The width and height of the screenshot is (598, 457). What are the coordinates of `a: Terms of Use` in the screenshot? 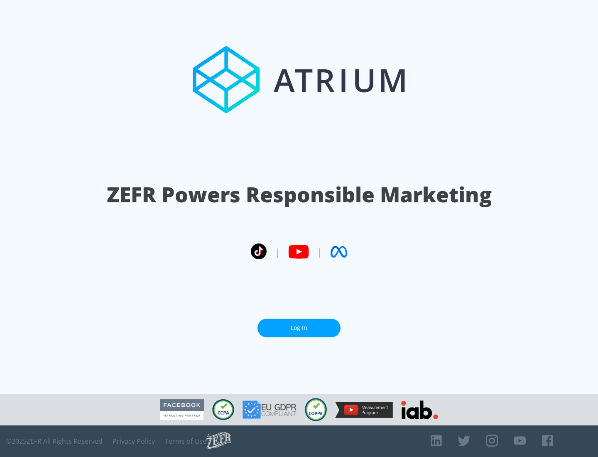 It's located at (186, 441).